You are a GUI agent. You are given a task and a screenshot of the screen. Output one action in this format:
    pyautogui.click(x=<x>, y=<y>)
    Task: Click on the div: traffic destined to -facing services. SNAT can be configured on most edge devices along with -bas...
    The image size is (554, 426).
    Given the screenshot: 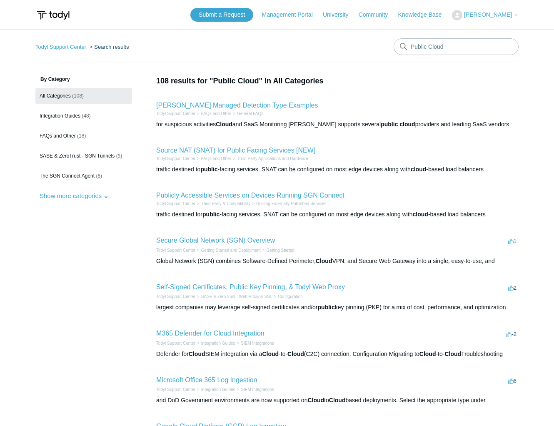 What is the action you would take?
    pyautogui.click(x=338, y=169)
    